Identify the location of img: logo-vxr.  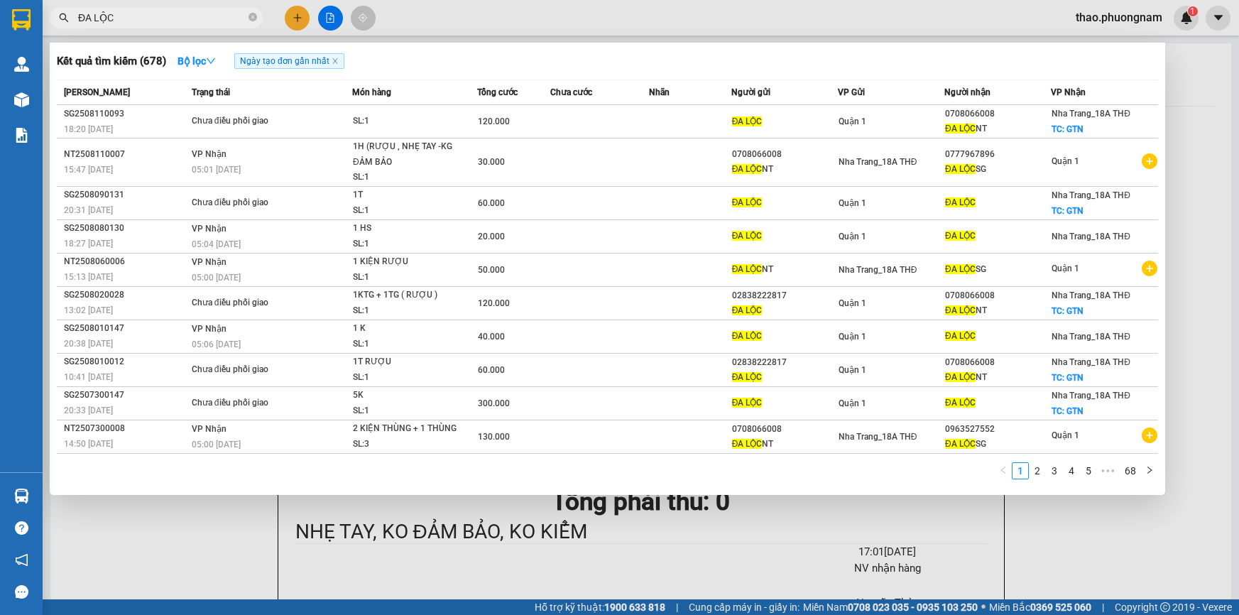
(21, 20).